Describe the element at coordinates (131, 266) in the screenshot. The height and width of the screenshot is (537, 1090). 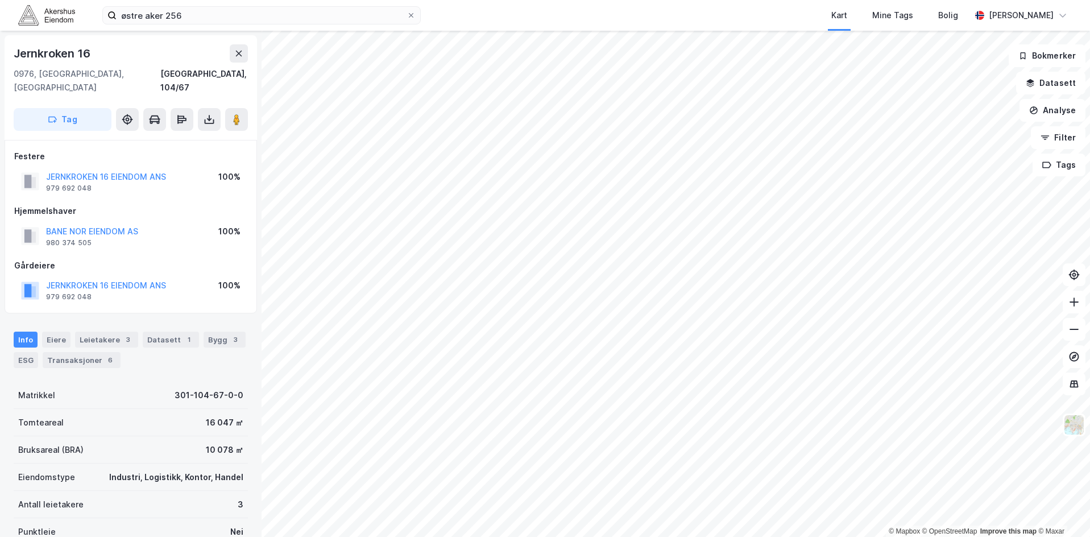
I see `div: Gårdeiere` at that location.